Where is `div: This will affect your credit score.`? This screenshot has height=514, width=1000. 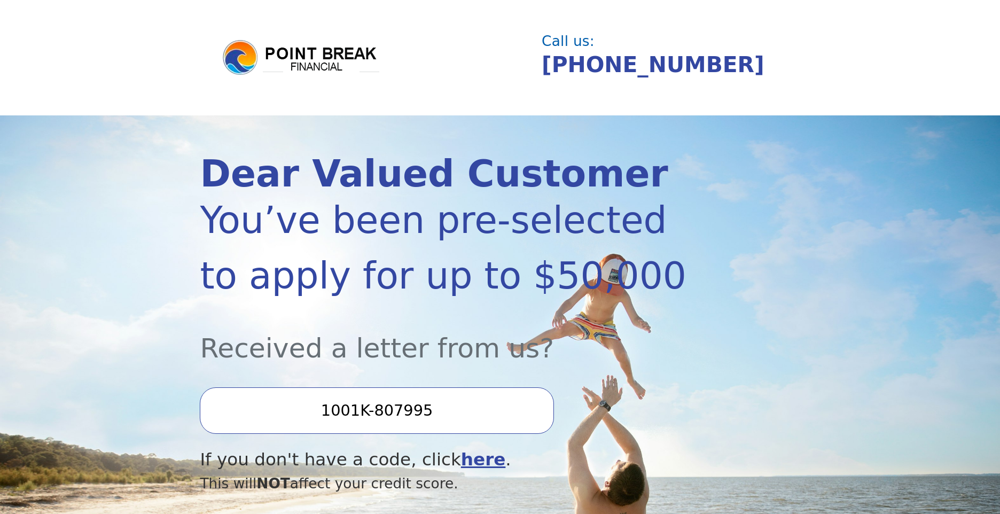
div: This will affect your credit score. is located at coordinates (455, 483).